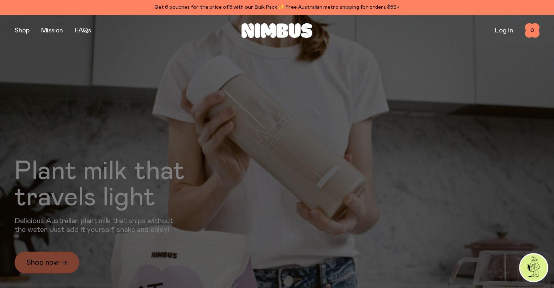 The height and width of the screenshot is (288, 554). Describe the element at coordinates (532, 31) in the screenshot. I see `span: 0` at that location.